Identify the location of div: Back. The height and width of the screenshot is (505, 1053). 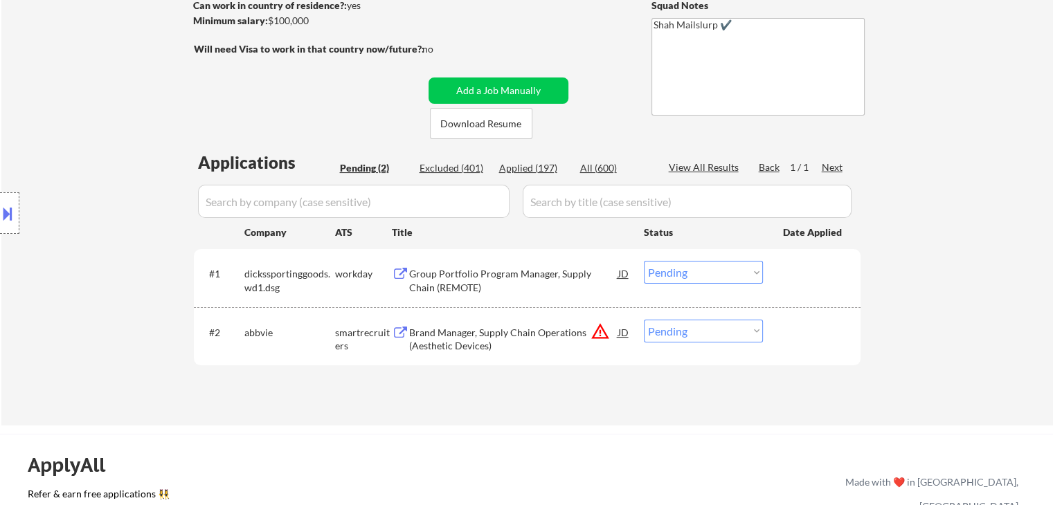
(770, 168).